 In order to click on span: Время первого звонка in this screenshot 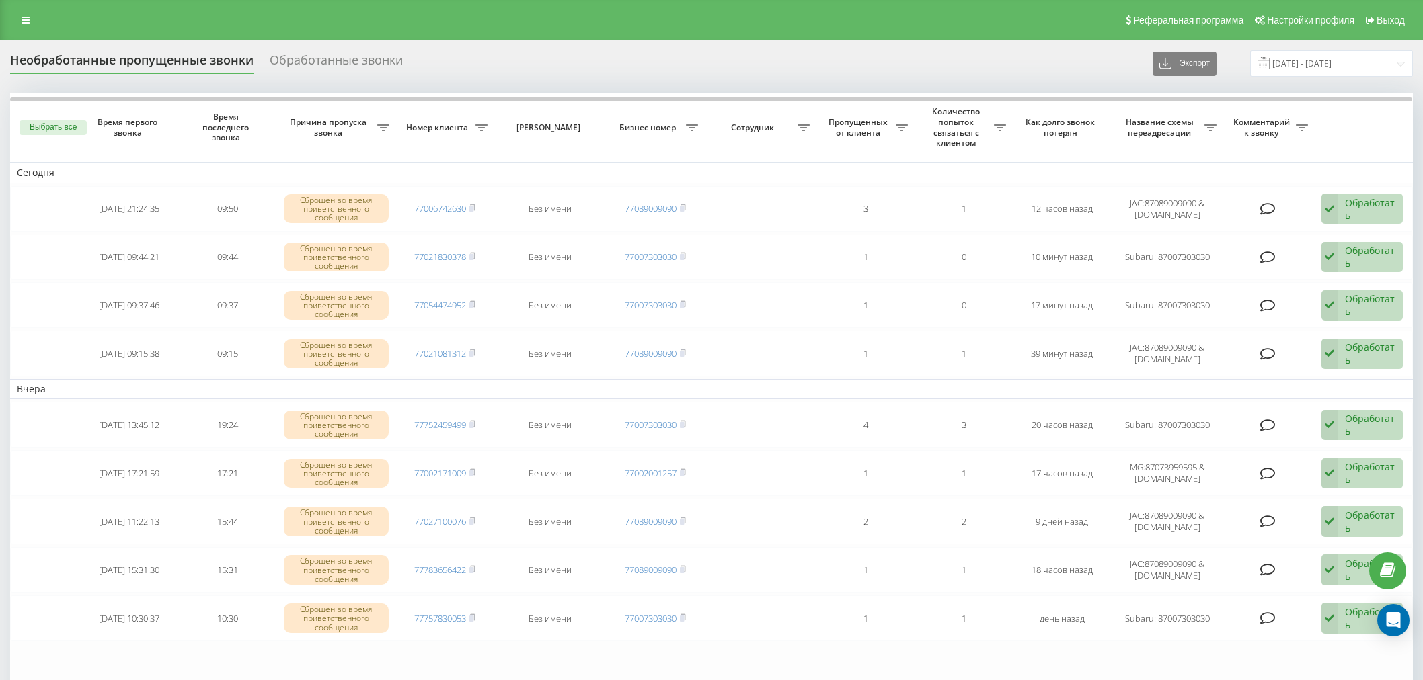, I will do `click(129, 127)`.